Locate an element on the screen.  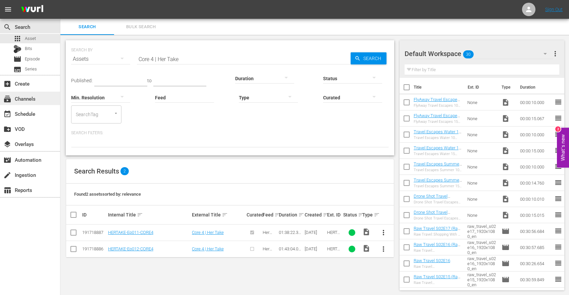
span: menu is located at coordinates (8, 9).